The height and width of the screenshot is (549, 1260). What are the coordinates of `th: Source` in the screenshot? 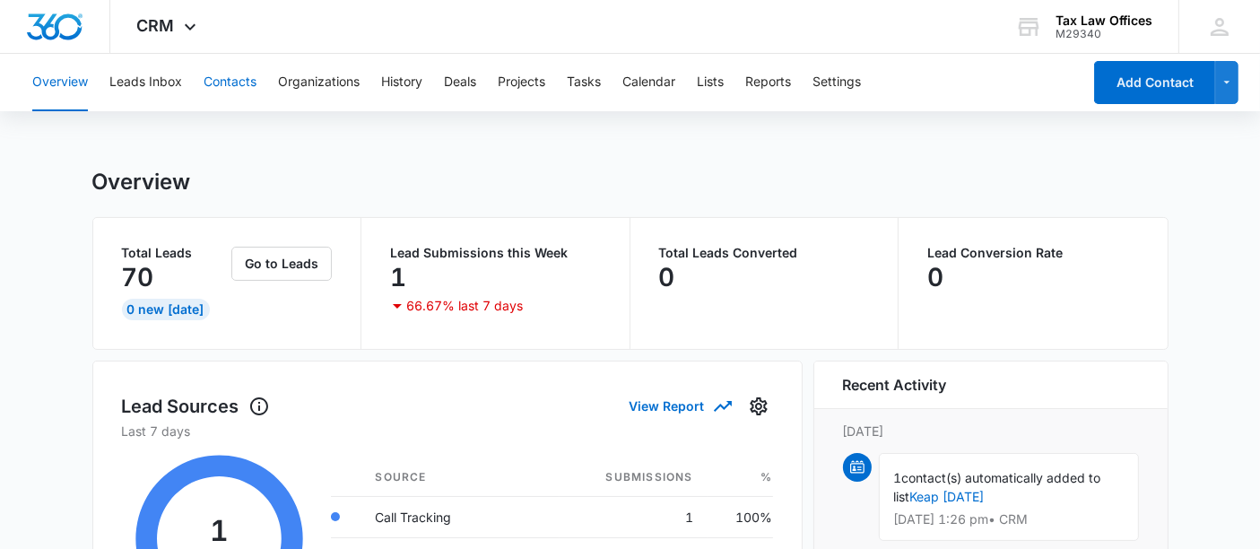 It's located at (460, 477).